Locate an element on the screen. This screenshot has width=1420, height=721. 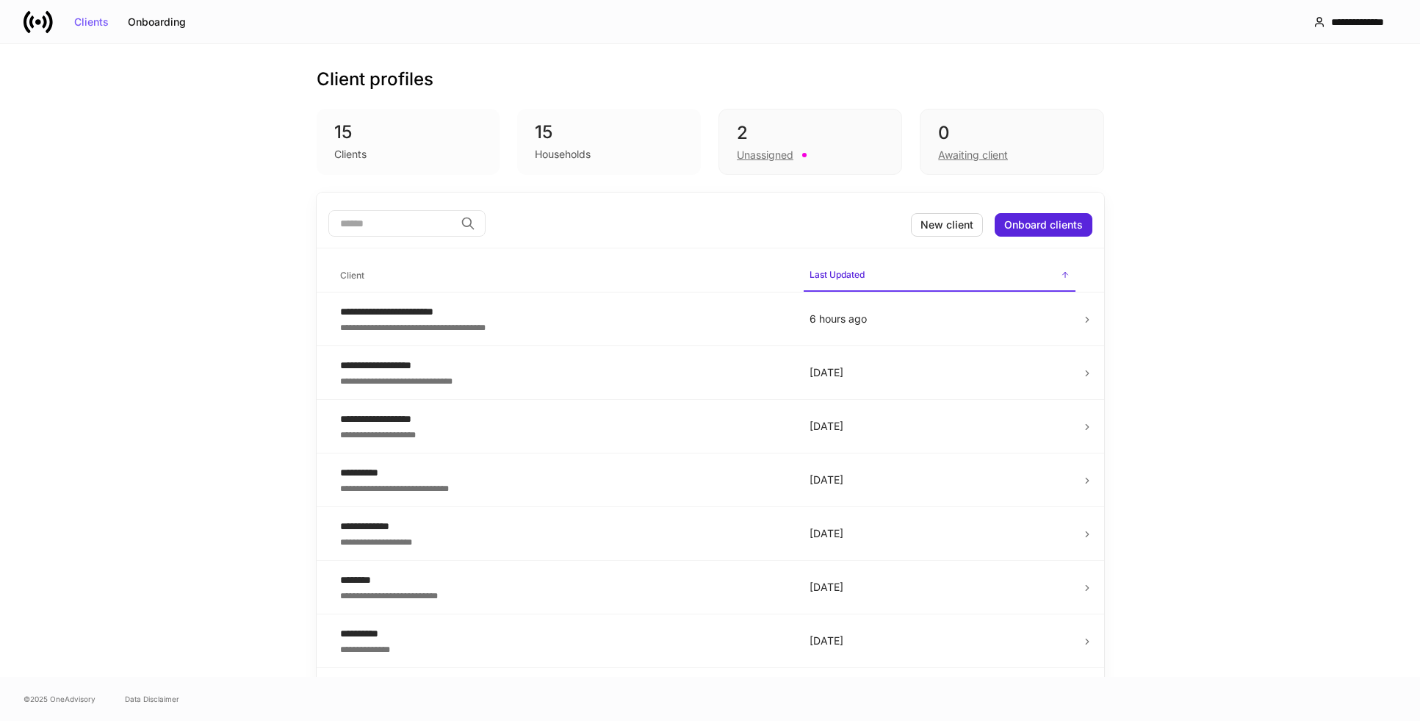
h6: Last Updated is located at coordinates (837, 274).